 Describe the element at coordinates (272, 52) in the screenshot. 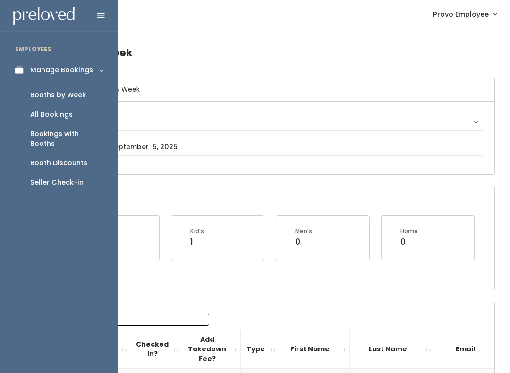

I see `h4: Booths by Week` at that location.